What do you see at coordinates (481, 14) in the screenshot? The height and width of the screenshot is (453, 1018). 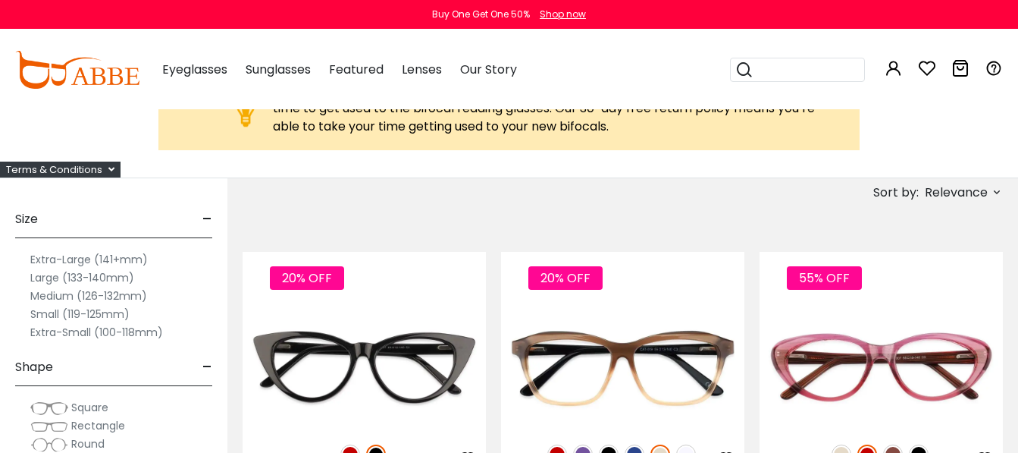 I see `div: Buy One Get One 50%` at bounding box center [481, 14].